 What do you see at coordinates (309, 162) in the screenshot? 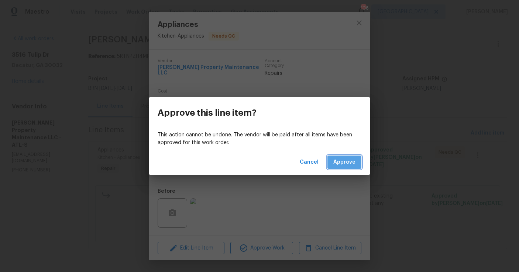
I see `span: Cancel` at bounding box center [309, 162].